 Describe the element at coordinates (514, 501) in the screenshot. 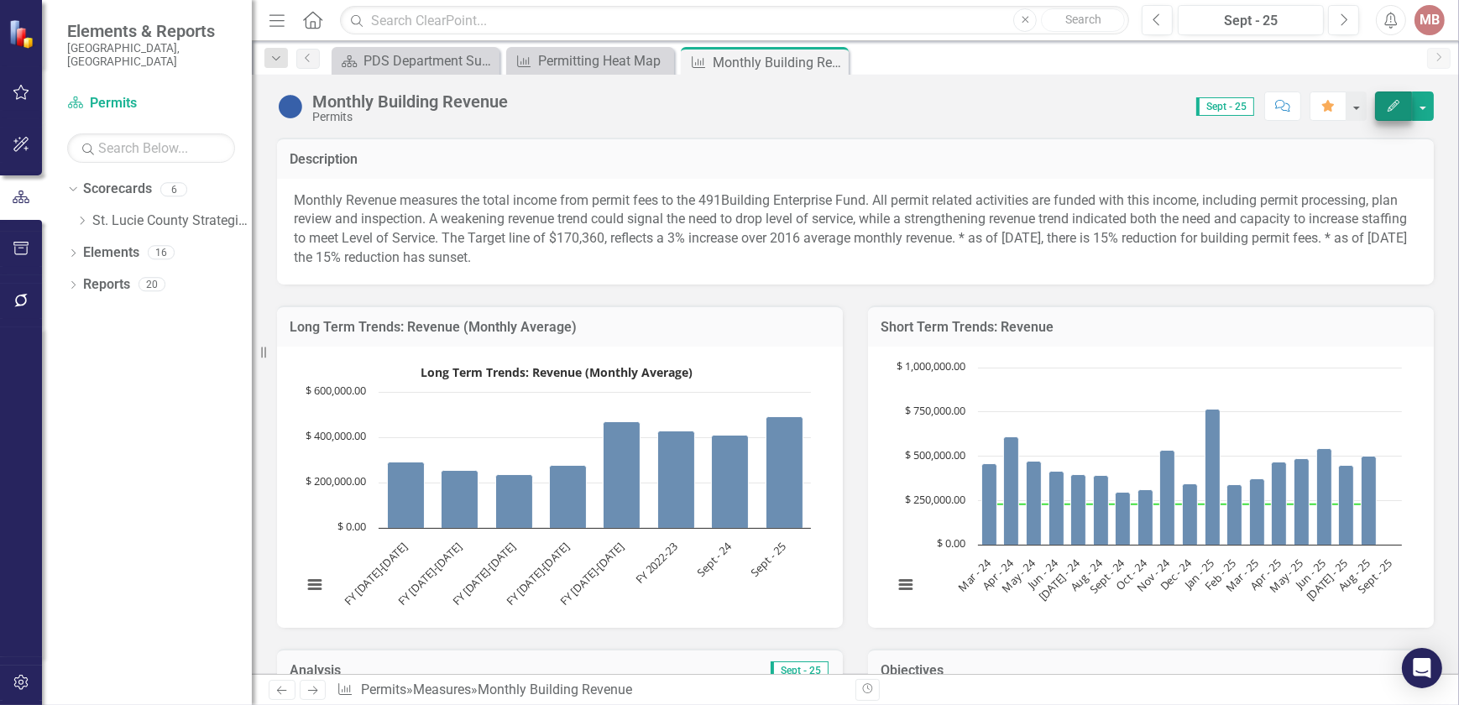

I see `path: FY 2019-2020, 235,642.68777777. YTD Avg.` at that location.